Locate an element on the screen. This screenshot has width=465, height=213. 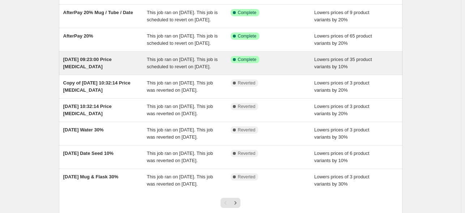
span: Lowers prices of 65 product variants by 20% is located at coordinates (343, 39).